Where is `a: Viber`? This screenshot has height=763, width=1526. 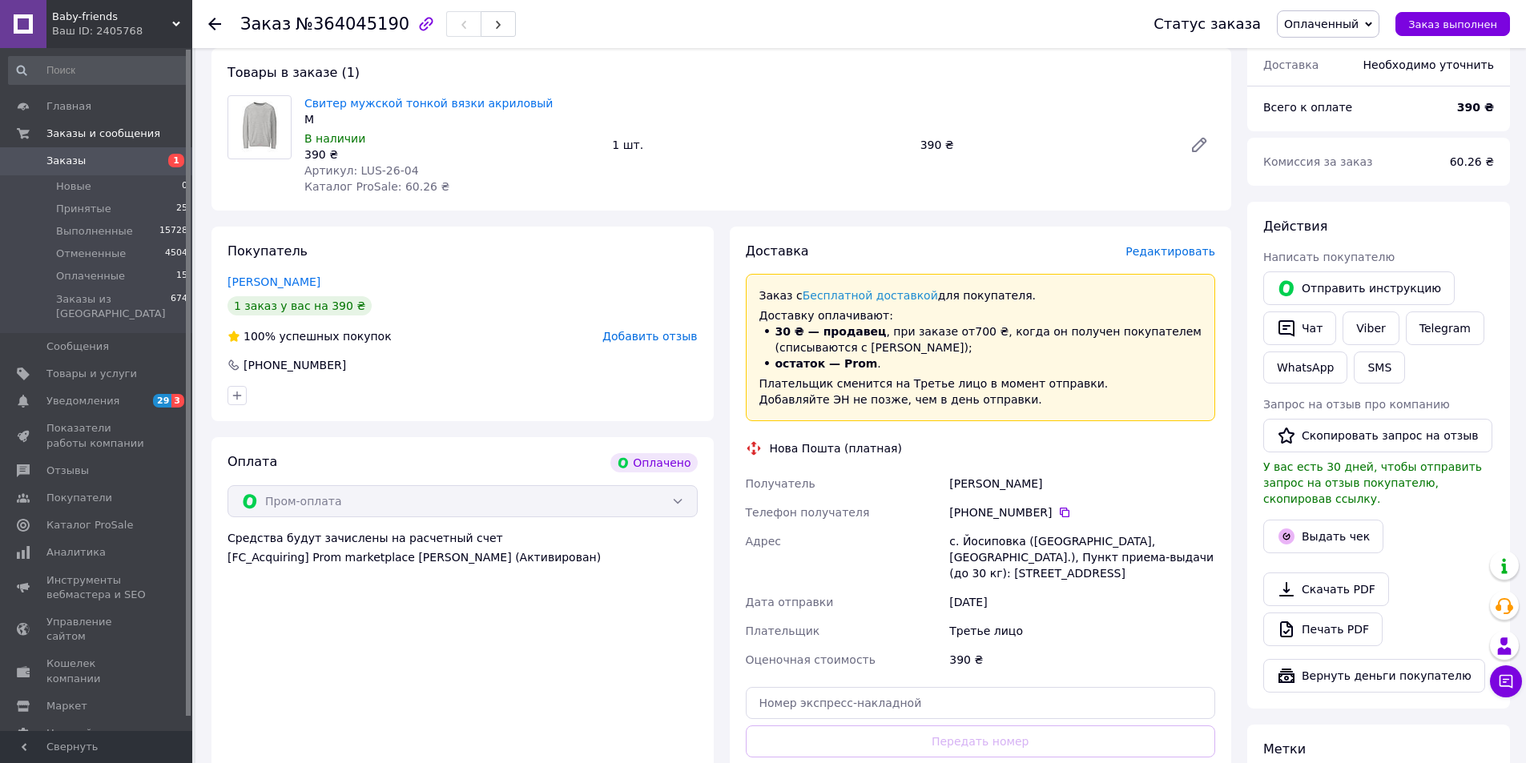
a: Viber is located at coordinates (1371, 328).